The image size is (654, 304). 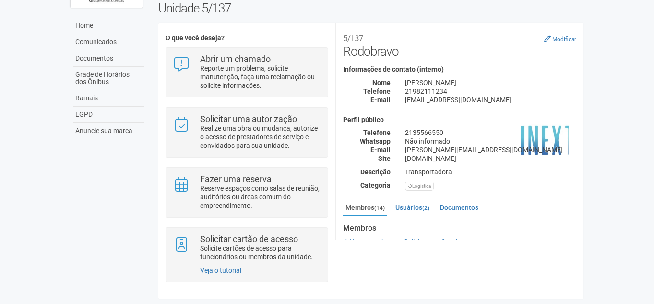 I want to click on strong: Solicitar uma autorização, so click(x=249, y=119).